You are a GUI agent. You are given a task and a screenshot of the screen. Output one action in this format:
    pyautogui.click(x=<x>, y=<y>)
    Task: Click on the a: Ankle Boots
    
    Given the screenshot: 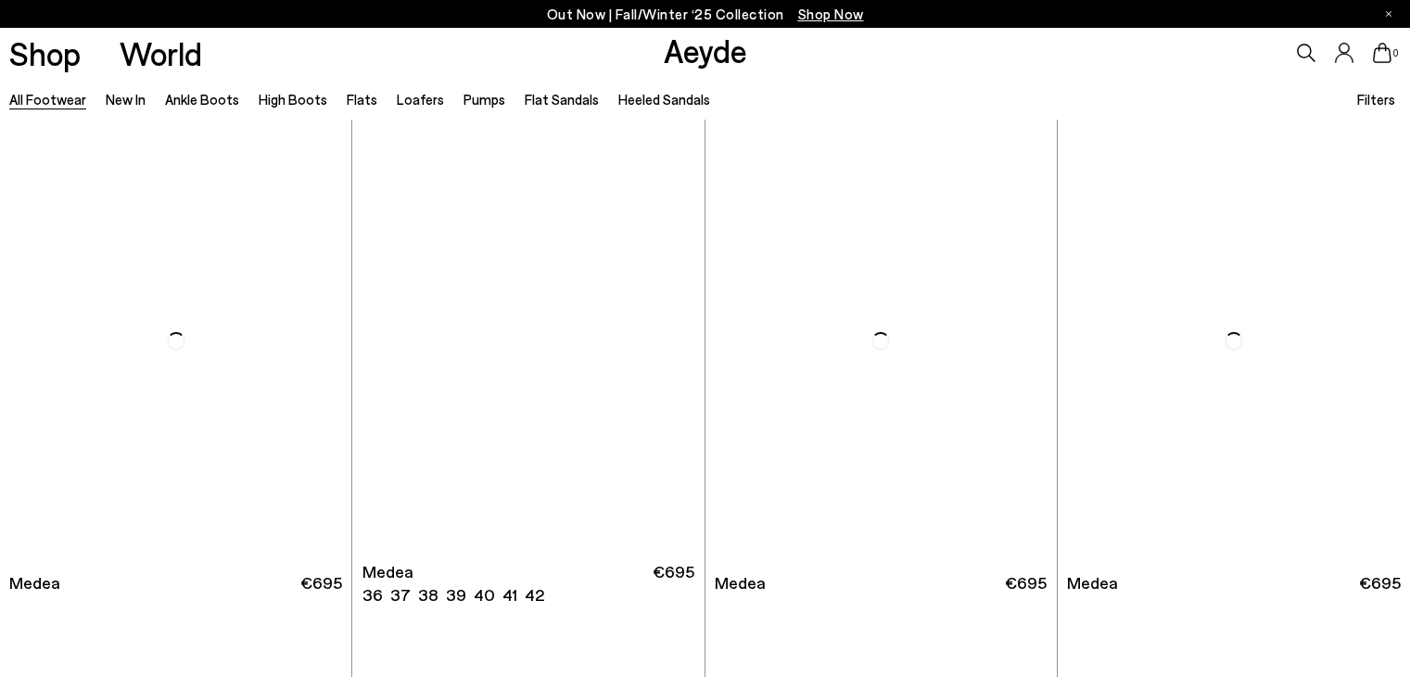 What is the action you would take?
    pyautogui.click(x=202, y=99)
    